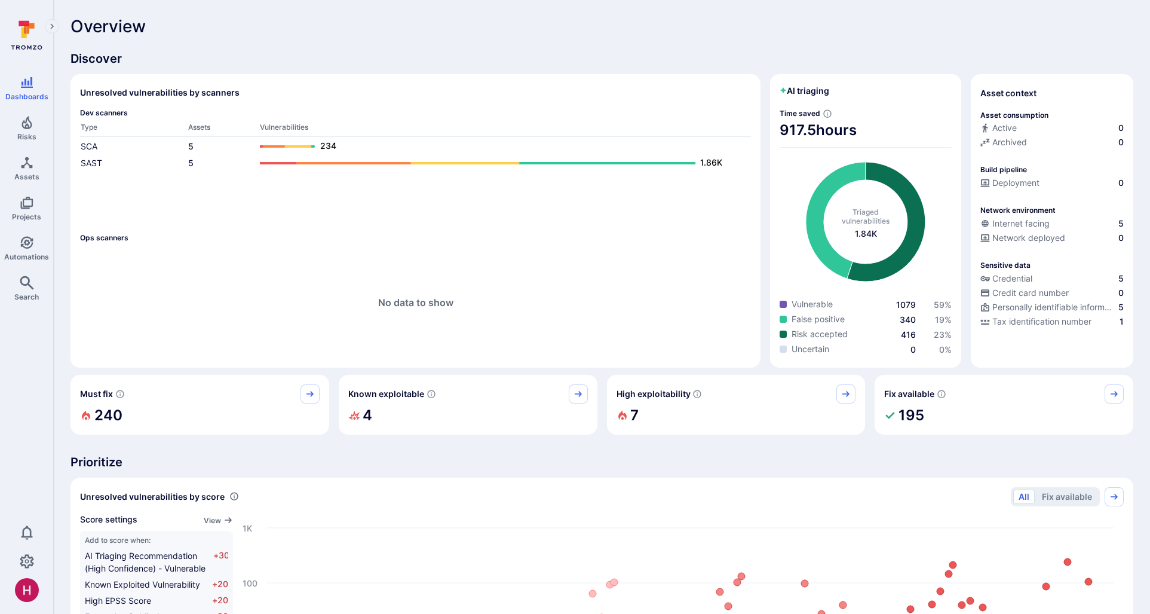 This screenshot has width=1150, height=614. What do you see at coordinates (1052, 323) in the screenshot?
I see `div: Evidence indicative of processing tax identification numbers` at bounding box center [1052, 323].